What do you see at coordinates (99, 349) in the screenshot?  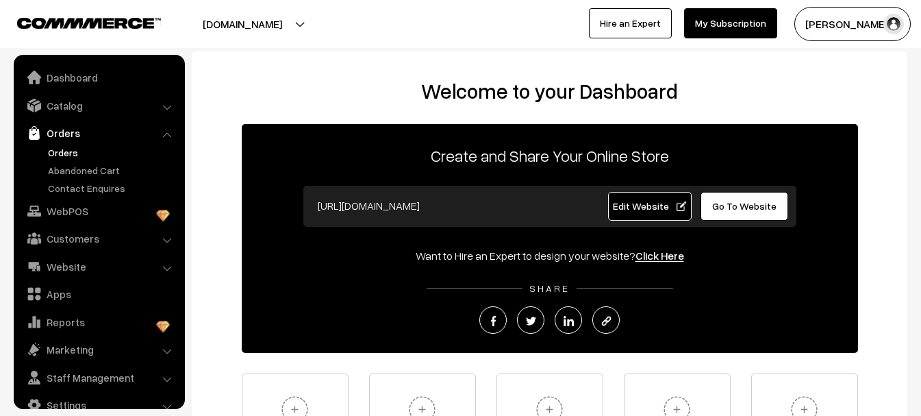 I see `a: Marketing` at bounding box center [99, 349].